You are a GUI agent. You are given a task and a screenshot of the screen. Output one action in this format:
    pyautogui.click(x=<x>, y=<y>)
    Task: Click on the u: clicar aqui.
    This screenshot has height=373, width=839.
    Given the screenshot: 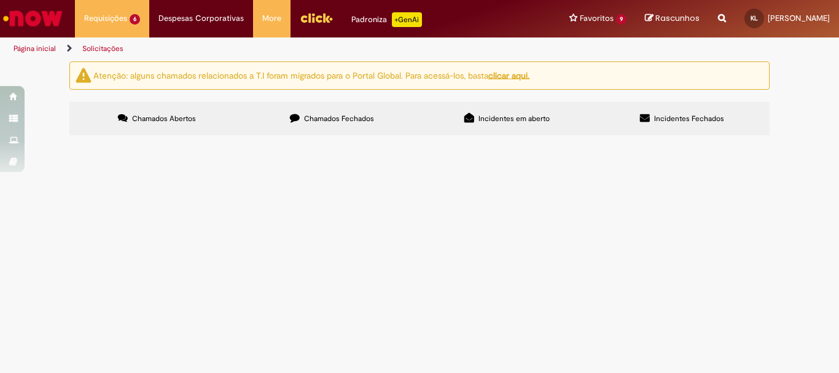 What is the action you would take?
    pyautogui.click(x=508, y=75)
    